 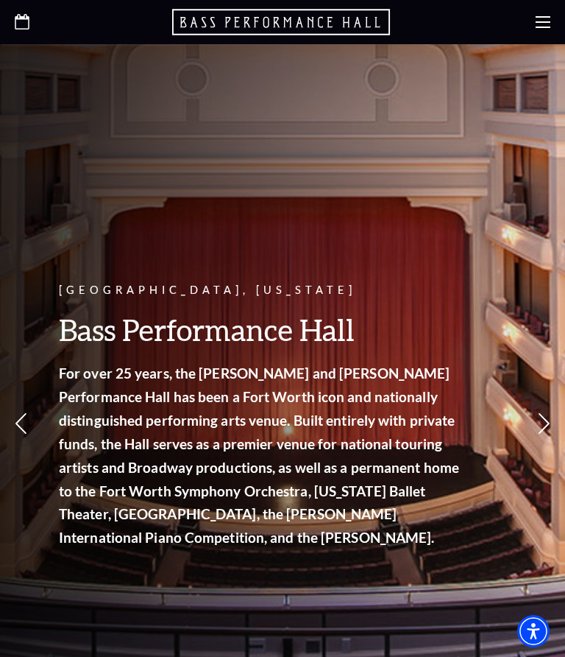 What do you see at coordinates (261, 329) in the screenshot?
I see `h3: Bass Performance Hall` at bounding box center [261, 329].